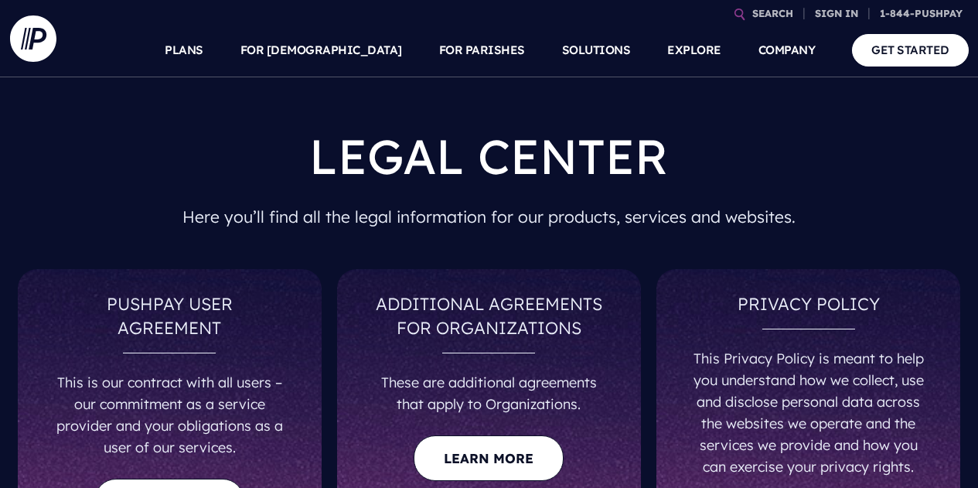 The height and width of the screenshot is (488, 978). I want to click on a: SOLUTIONS, so click(596, 50).